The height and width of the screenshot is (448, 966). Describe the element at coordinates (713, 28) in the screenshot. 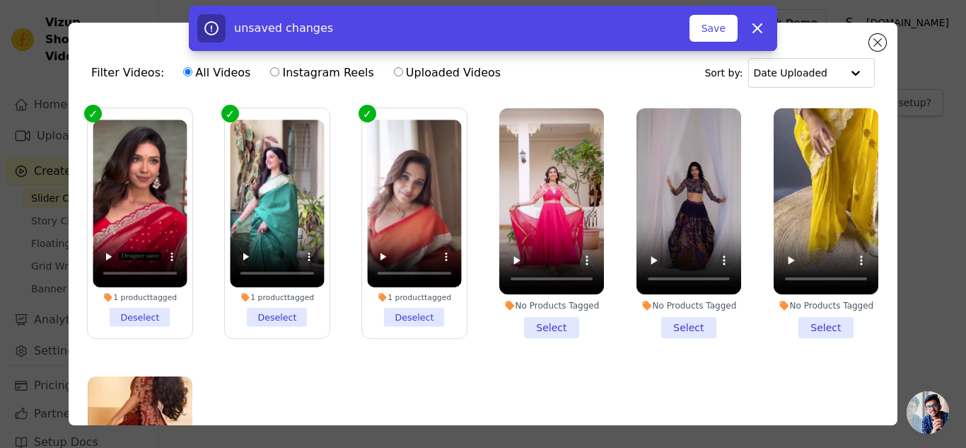

I see `button: Save` at that location.